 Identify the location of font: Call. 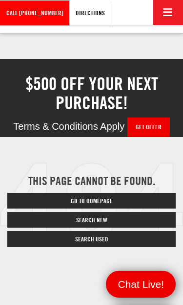
(12, 13).